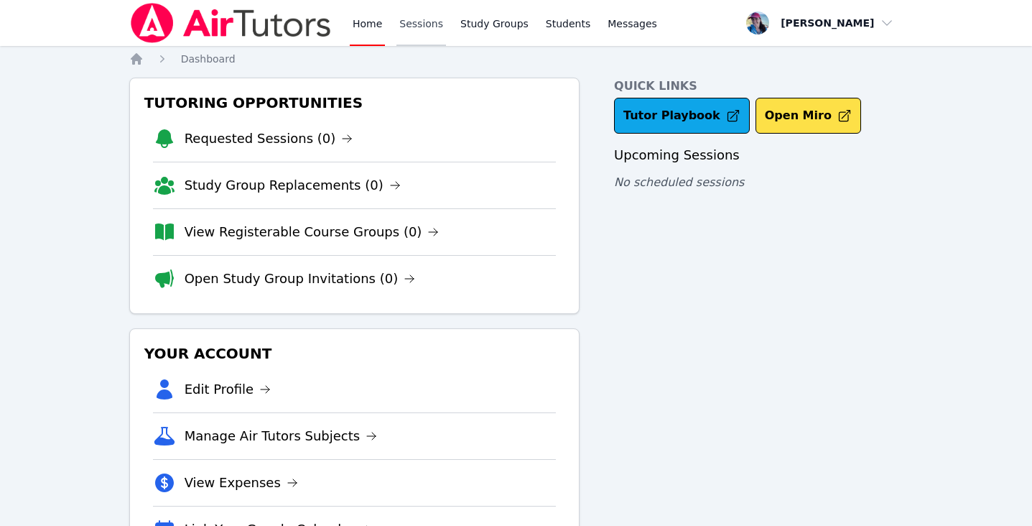  What do you see at coordinates (300, 279) in the screenshot?
I see `a: Open Study Group Invitations (0)` at bounding box center [300, 279].